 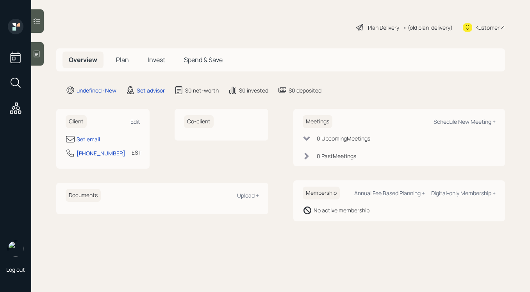 I want to click on div: Schedule New Meeting +, so click(x=465, y=122).